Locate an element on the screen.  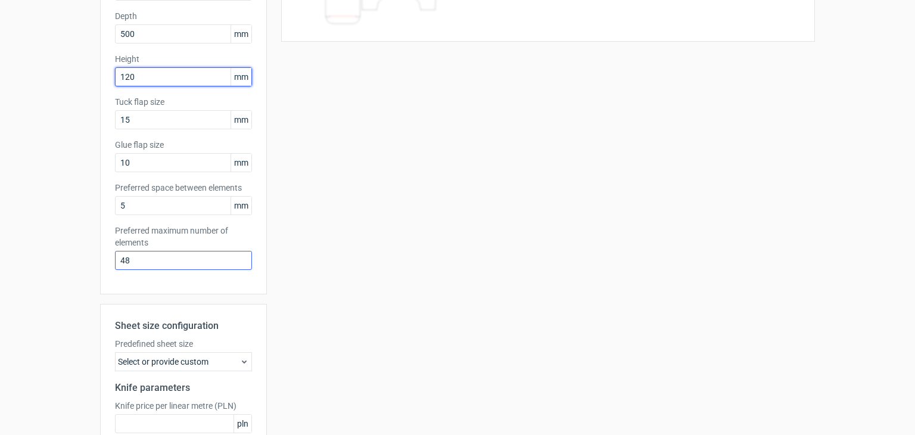
label: Knife price per linear metre (PLN) is located at coordinates (184, 406).